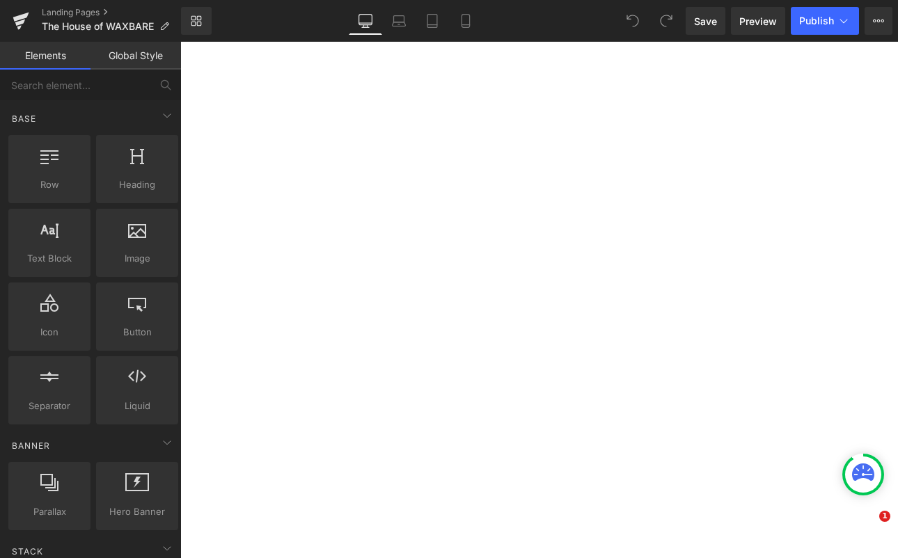 Image resolution: width=898 pixels, height=558 pixels. Describe the element at coordinates (466, 21) in the screenshot. I see `a: Mobile` at that location.